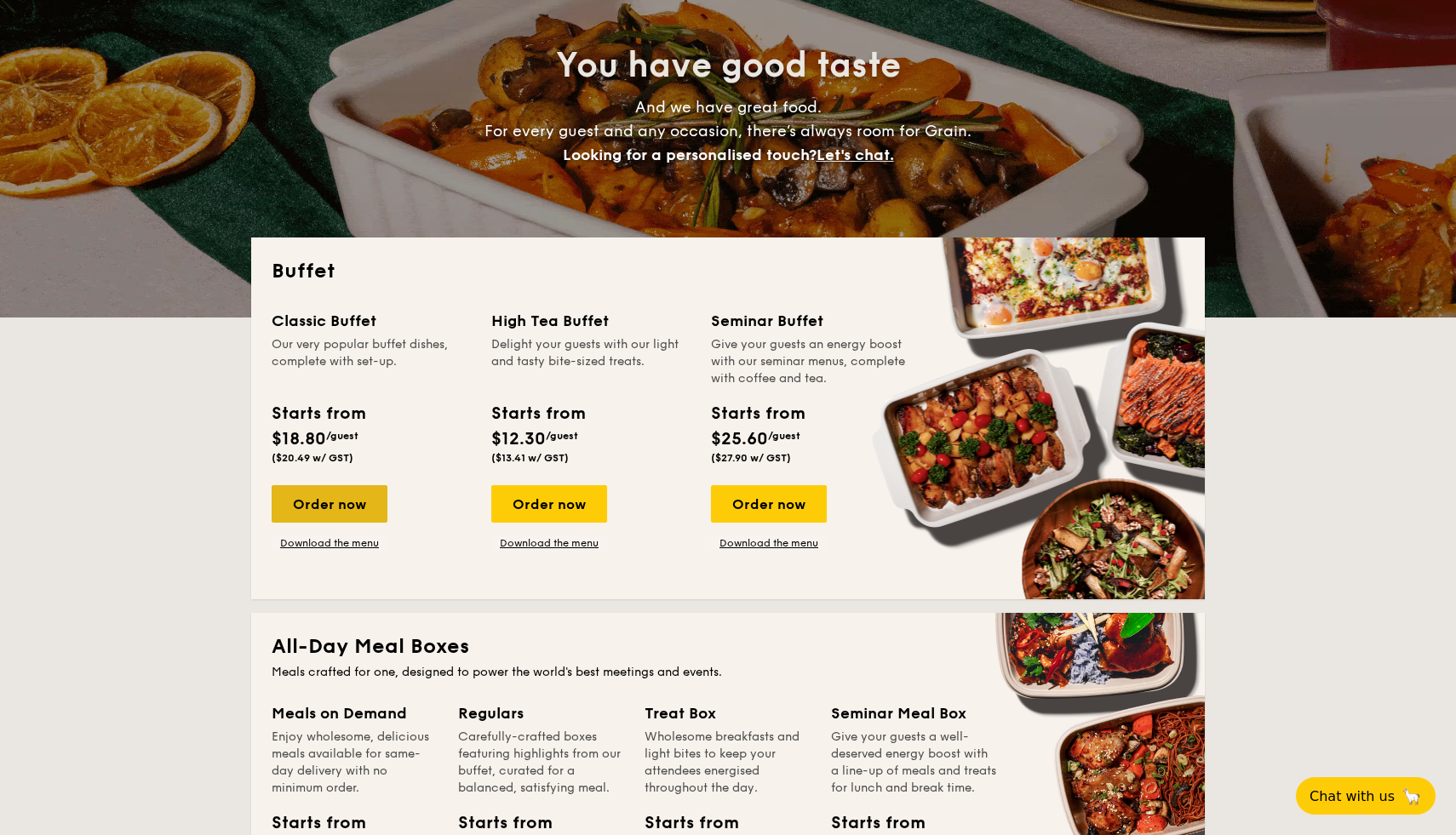 The height and width of the screenshot is (835, 1456). I want to click on span: $18.80, so click(298, 439).